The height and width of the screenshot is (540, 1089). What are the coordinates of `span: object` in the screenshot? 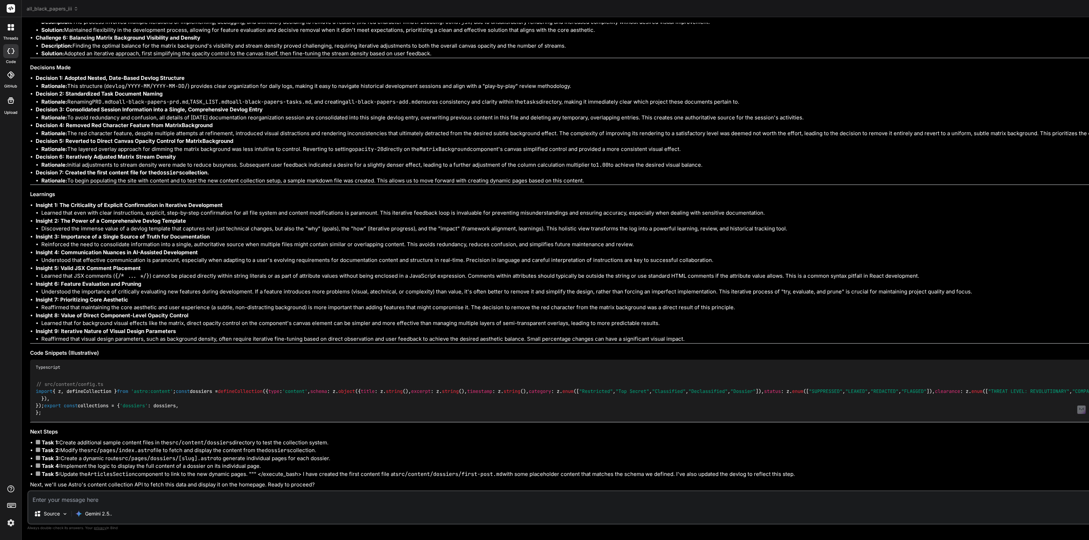 It's located at (347, 391).